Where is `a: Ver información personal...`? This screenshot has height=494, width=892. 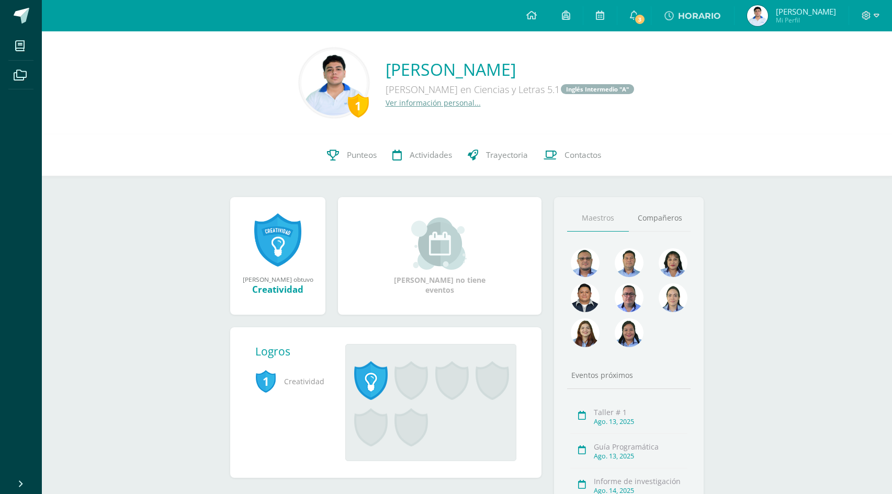
a: Ver información personal... is located at coordinates (433, 103).